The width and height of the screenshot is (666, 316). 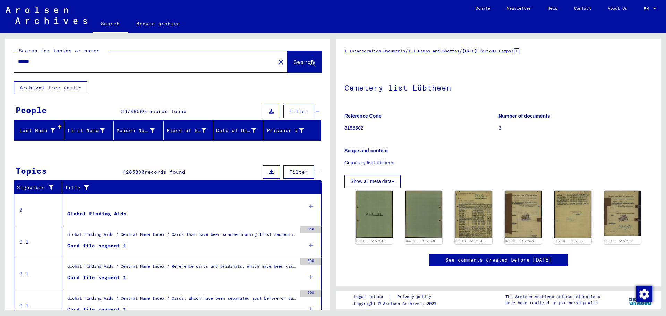 I want to click on p: 3, so click(x=575, y=128).